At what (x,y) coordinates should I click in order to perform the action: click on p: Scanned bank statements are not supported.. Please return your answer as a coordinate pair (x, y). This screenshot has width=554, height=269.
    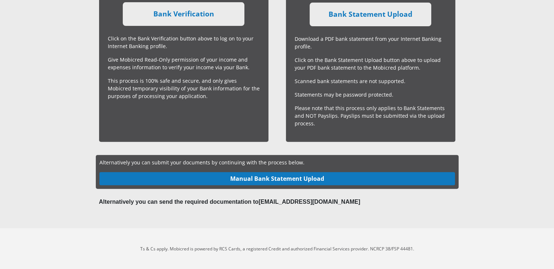
    Looking at the image, I should click on (371, 81).